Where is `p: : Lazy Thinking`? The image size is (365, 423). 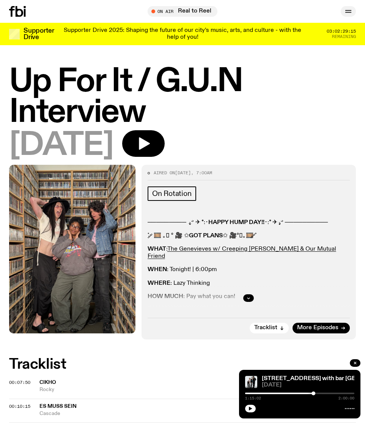 p: : Lazy Thinking is located at coordinates (249, 283).